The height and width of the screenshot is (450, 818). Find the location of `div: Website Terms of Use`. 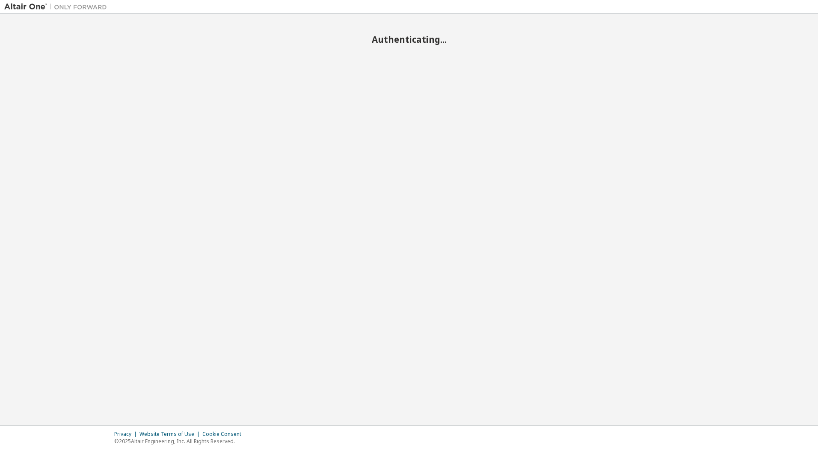

div: Website Terms of Use is located at coordinates (171, 434).